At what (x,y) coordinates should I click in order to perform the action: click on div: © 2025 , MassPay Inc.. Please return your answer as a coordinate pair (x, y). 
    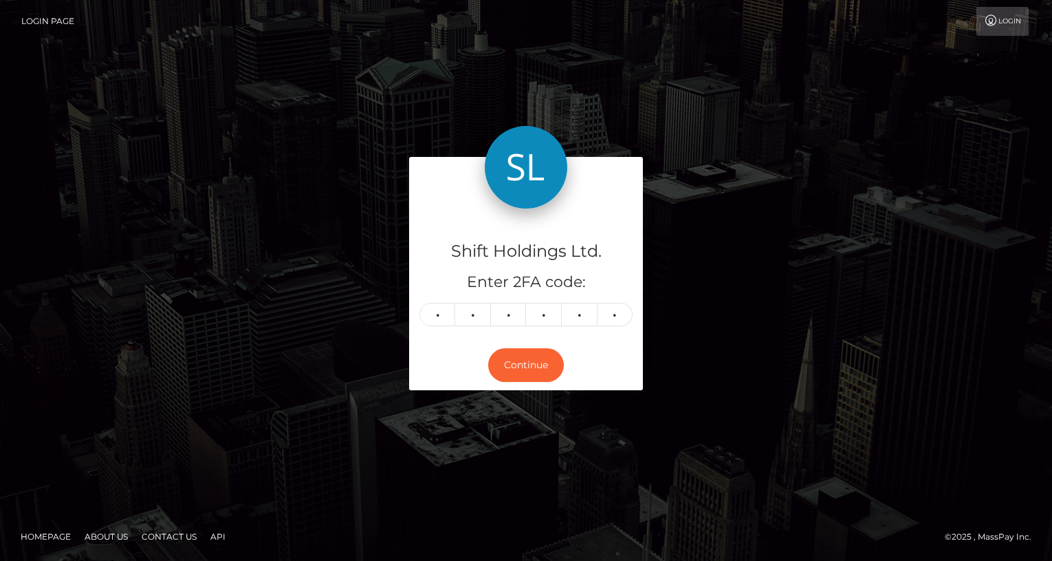
    Looking at the image, I should click on (993, 536).